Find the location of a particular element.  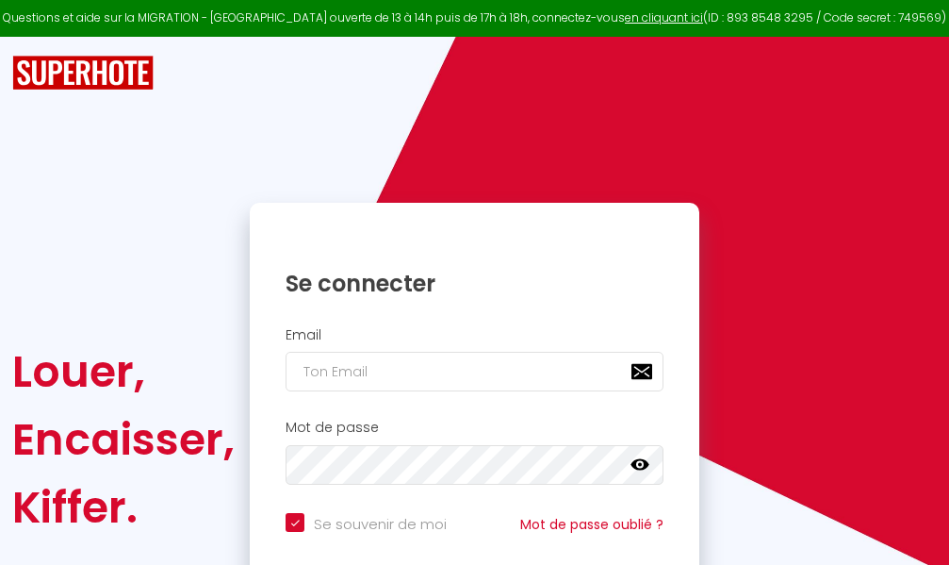

a: Mot de passe oublié ? is located at coordinates (592, 524).